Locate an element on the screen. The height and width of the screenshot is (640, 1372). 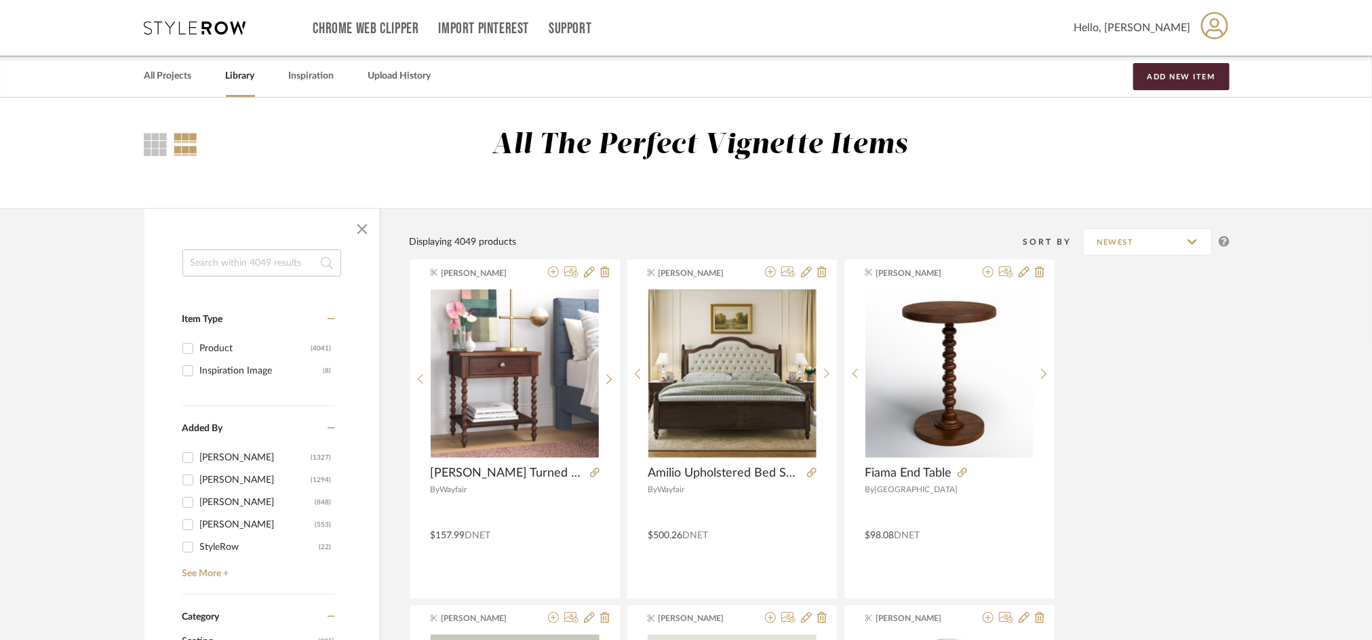
img: Fiama End Table is located at coordinates (950, 374).